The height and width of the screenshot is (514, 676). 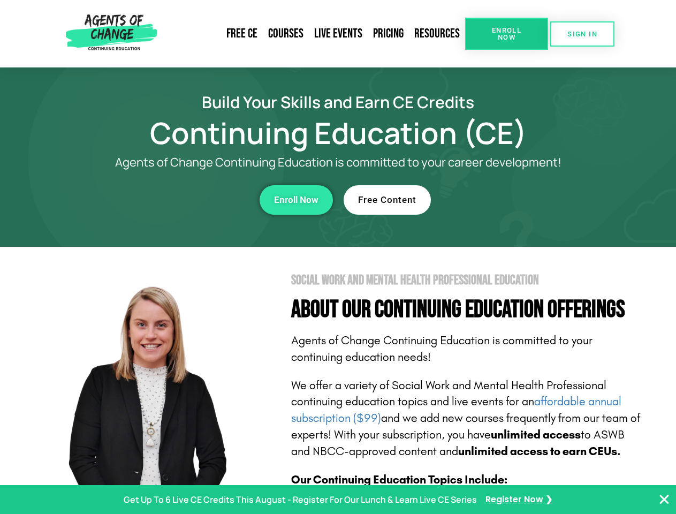 What do you see at coordinates (519, 499) in the screenshot?
I see `a: Register Now ❯` at bounding box center [519, 499].